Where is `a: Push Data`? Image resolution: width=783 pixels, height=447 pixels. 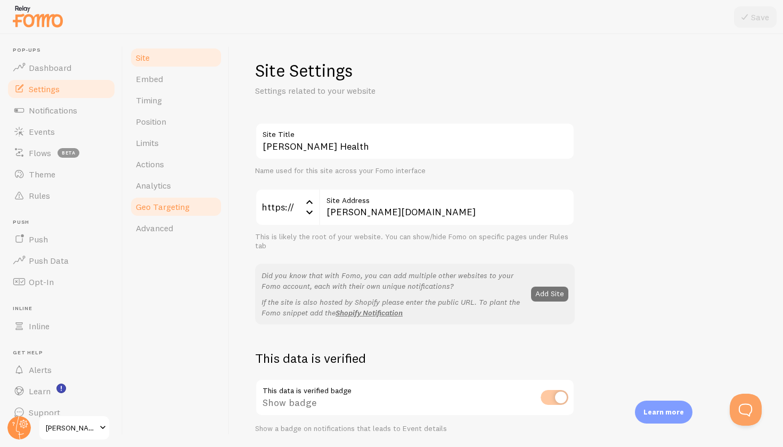
a: Push Data is located at coordinates (61, 261).